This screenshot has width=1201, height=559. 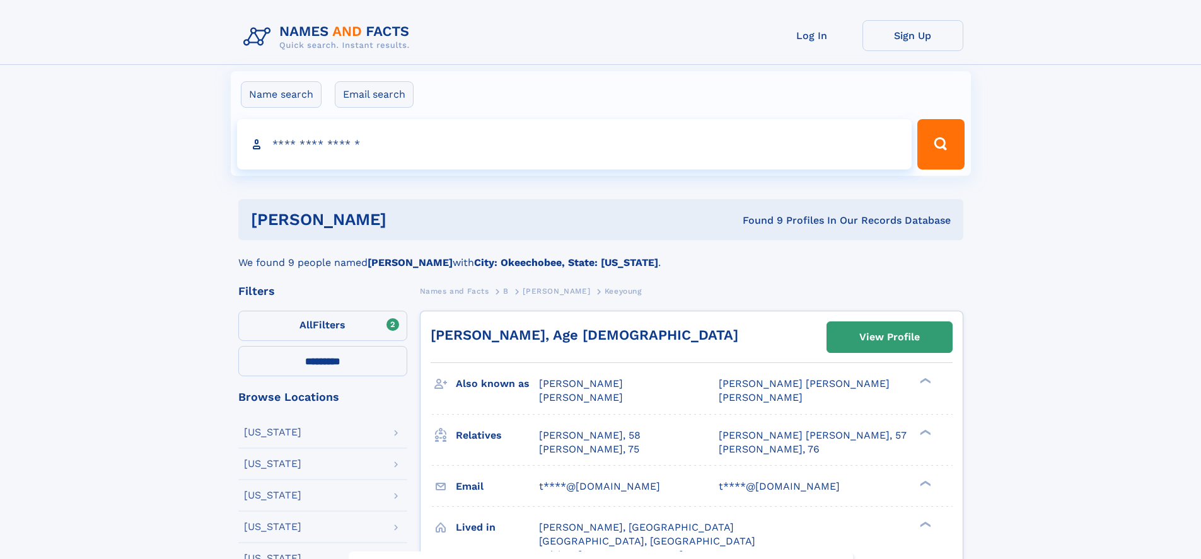 What do you see at coordinates (623, 291) in the screenshot?
I see `span: Keeyoung` at bounding box center [623, 291].